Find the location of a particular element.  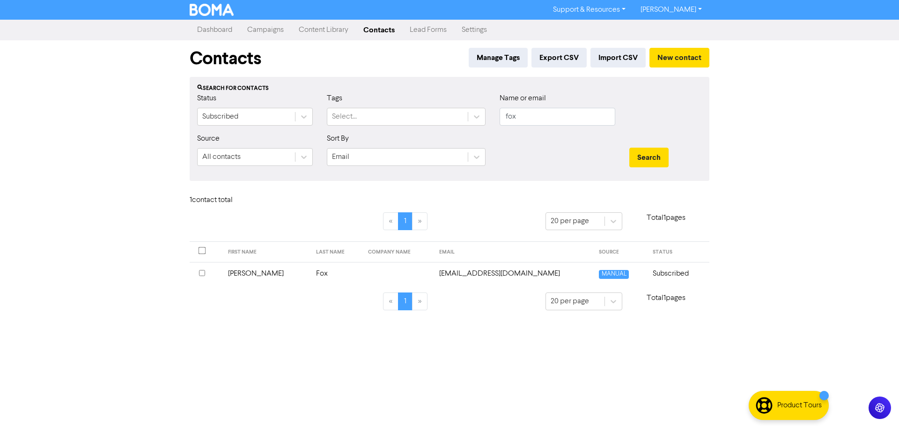

th: FIRST NAME is located at coordinates (266, 252).